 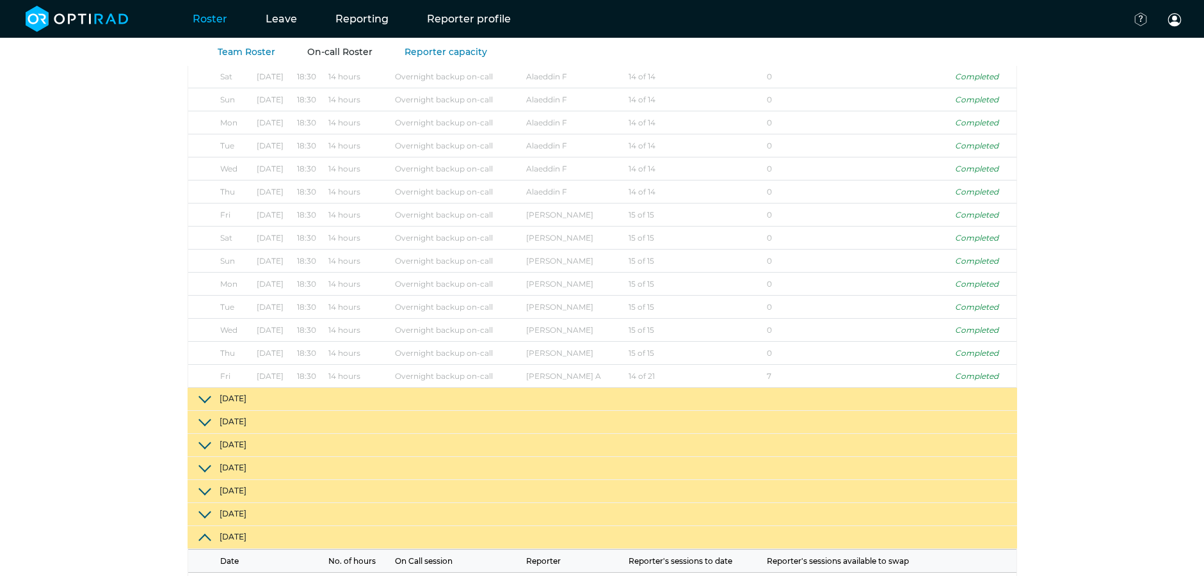 I want to click on td: Thu, so click(x=221, y=353).